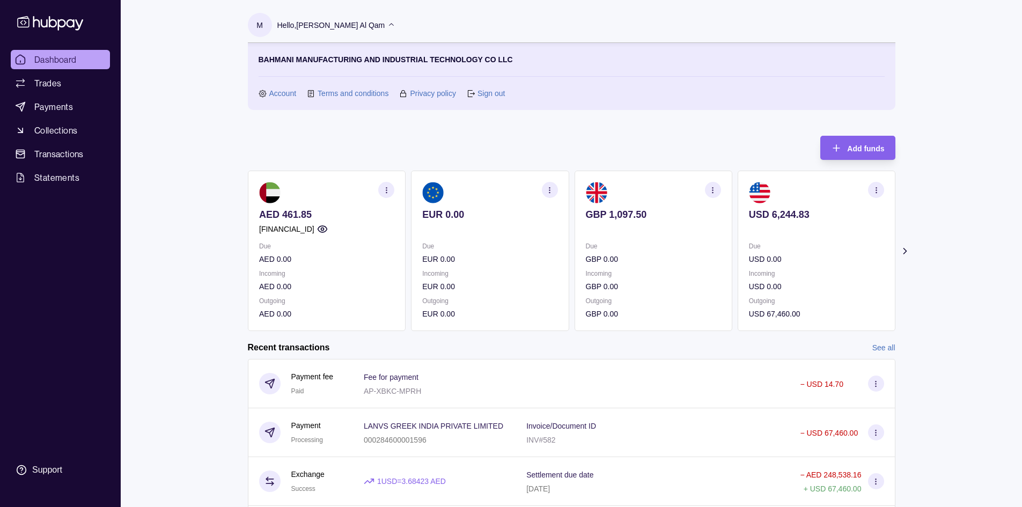  What do you see at coordinates (60, 154) in the screenshot?
I see `a: Transactions` at bounding box center [60, 154].